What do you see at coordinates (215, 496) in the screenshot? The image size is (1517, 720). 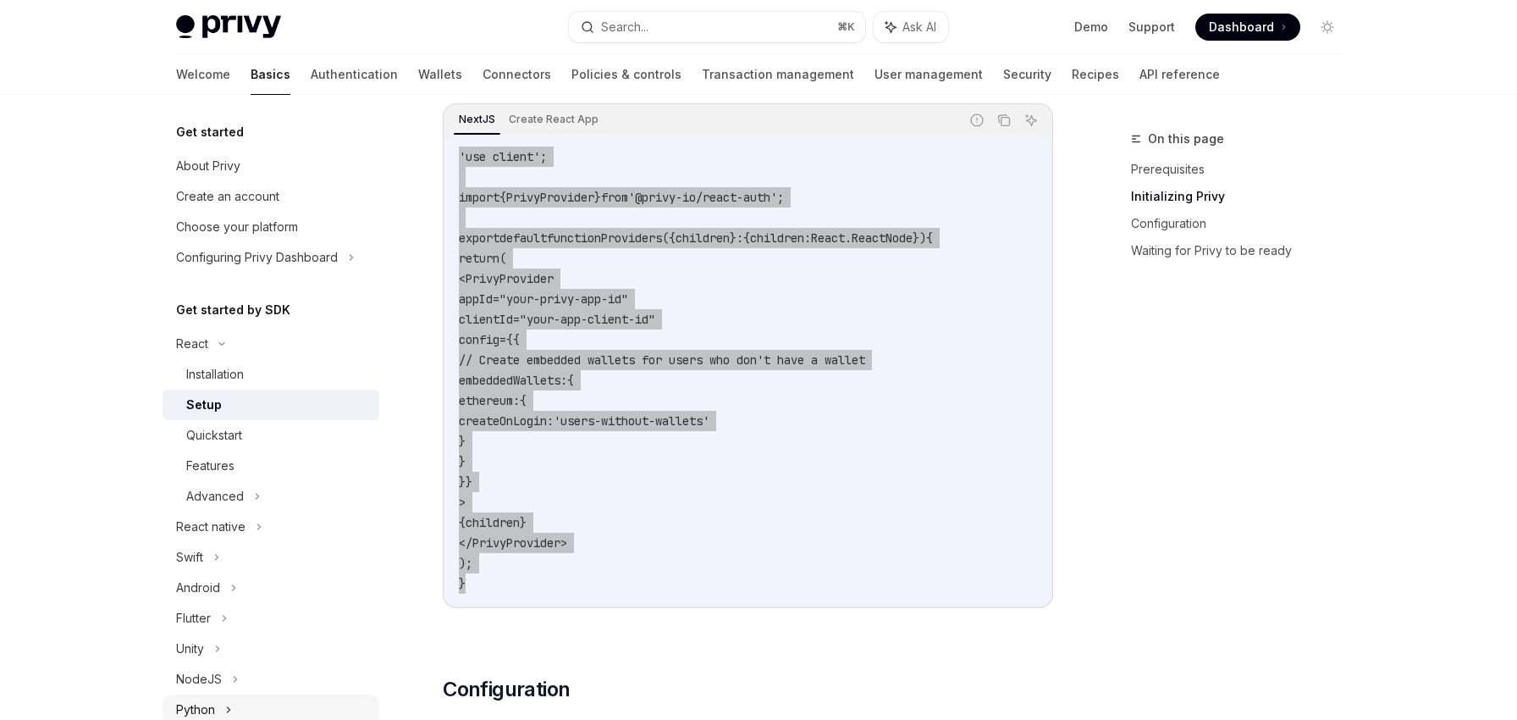 I see `div: Advanced` at bounding box center [215, 496].